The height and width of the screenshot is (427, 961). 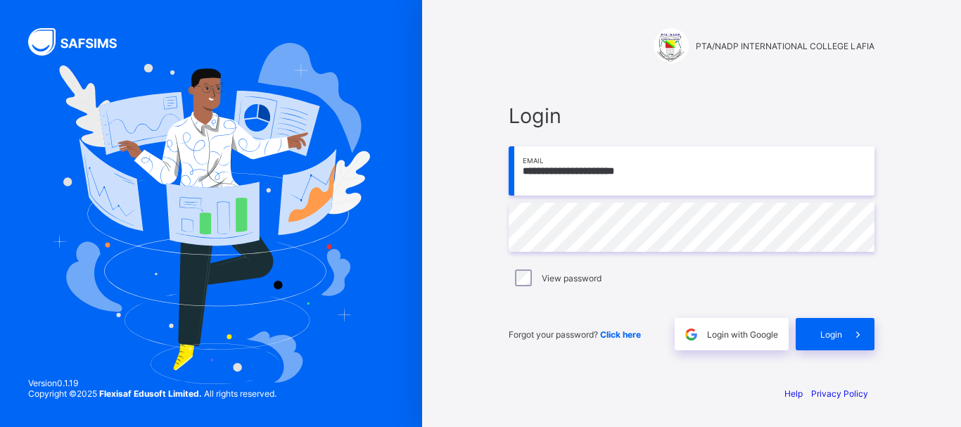 What do you see at coordinates (839, 393) in the screenshot?
I see `a: Privacy Policy` at bounding box center [839, 393].